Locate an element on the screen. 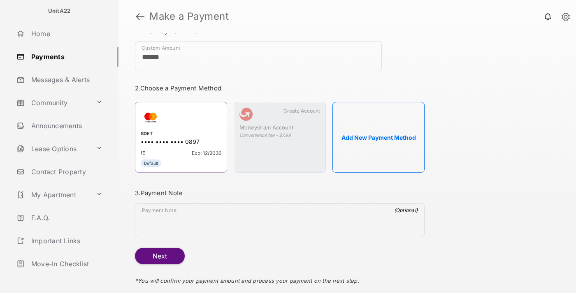 This screenshot has height=293, width=576. div: SDET•••• •••• •••• 0897fEExp: 12/2036Default is located at coordinates (181, 137).